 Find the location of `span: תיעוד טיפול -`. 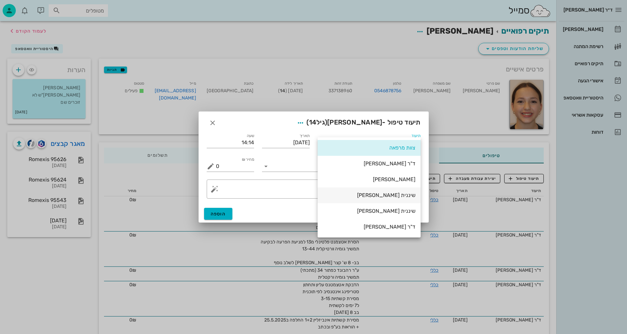

span: תיעוד טיפול - is located at coordinates (357, 123).